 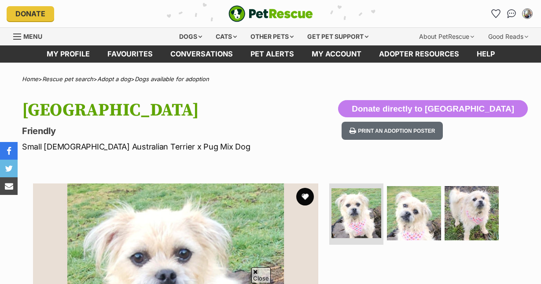 What do you see at coordinates (261, 274) in the screenshot?
I see `span: Close` at bounding box center [261, 274].